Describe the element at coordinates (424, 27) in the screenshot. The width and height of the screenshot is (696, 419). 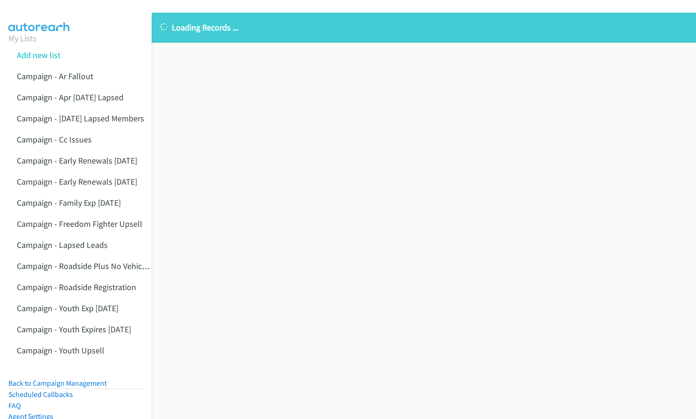
I see `p: Loading Records ...` at that location.